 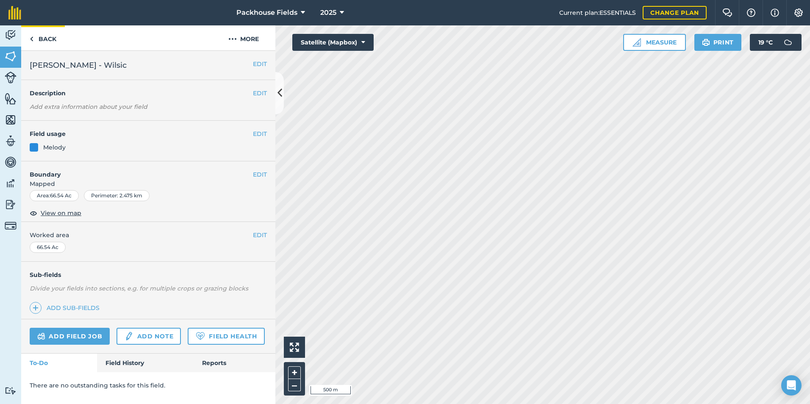 I want to click on div: Area : 66.54 Ac, so click(x=54, y=196).